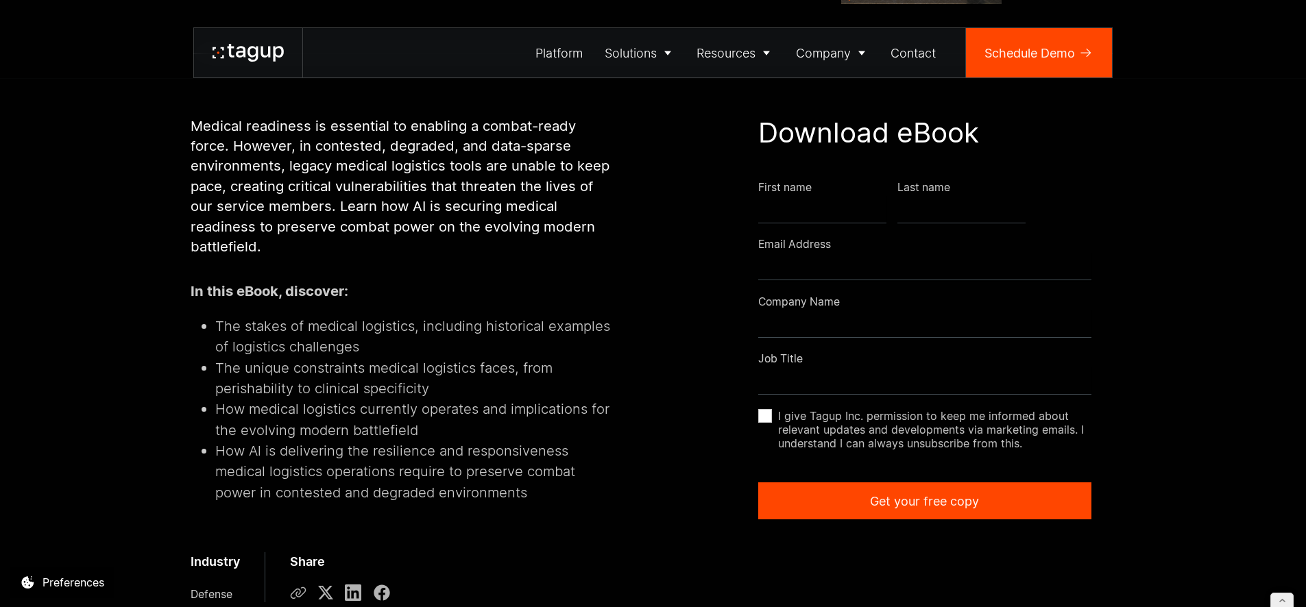 The image size is (1306, 607). What do you see at coordinates (211, 595) in the screenshot?
I see `div: Defense` at bounding box center [211, 595].